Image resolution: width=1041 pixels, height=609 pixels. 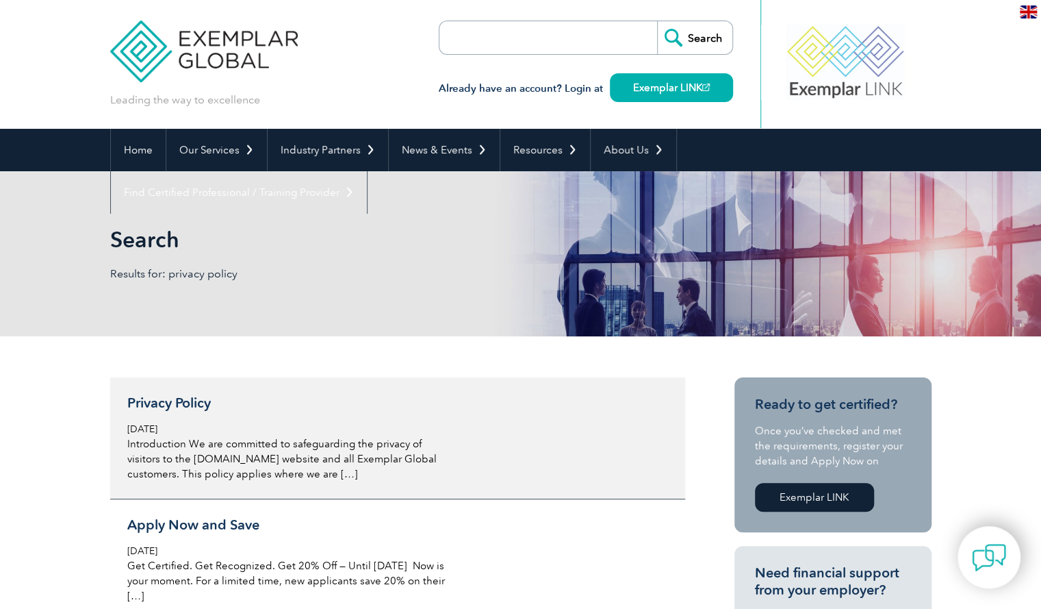 What do you see at coordinates (695, 38) in the screenshot?
I see `input: Search` at bounding box center [695, 38].